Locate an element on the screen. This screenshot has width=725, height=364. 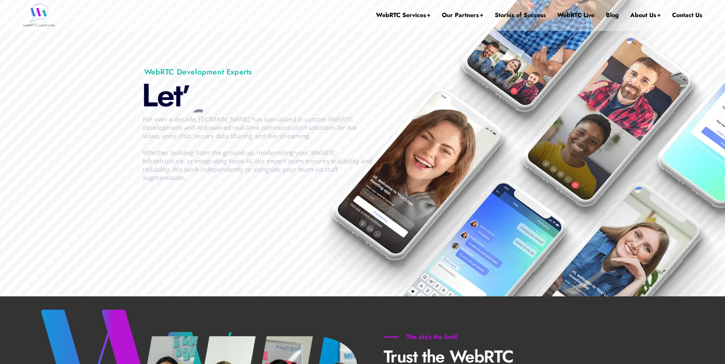
h6: The sky's the limit! is located at coordinates (432, 337).